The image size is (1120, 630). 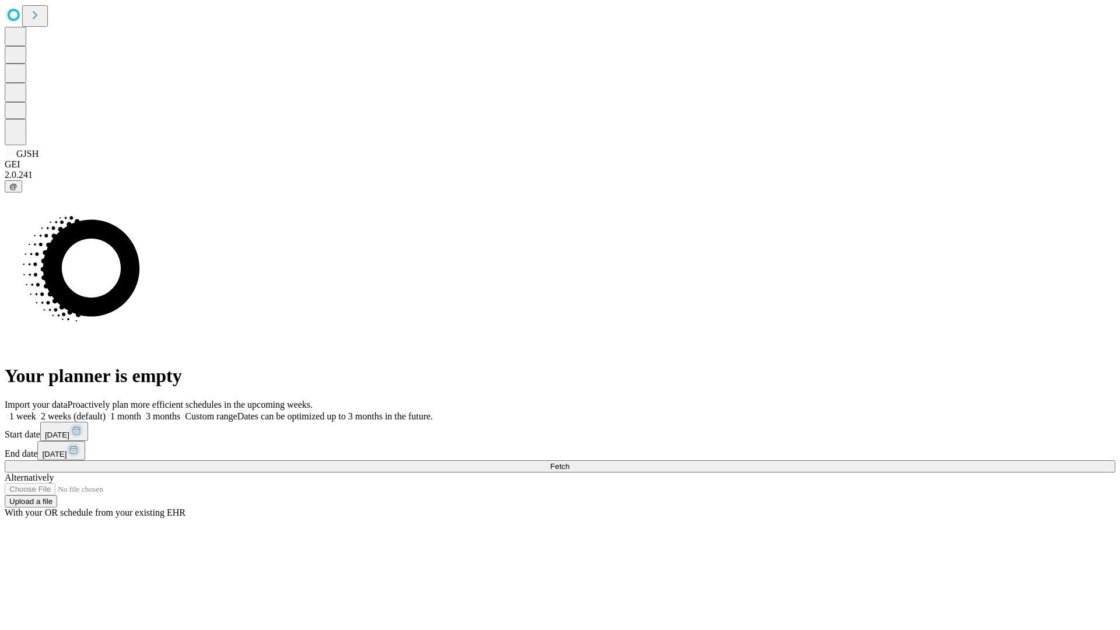 What do you see at coordinates (23, 416) in the screenshot?
I see `span: 1 week` at bounding box center [23, 416].